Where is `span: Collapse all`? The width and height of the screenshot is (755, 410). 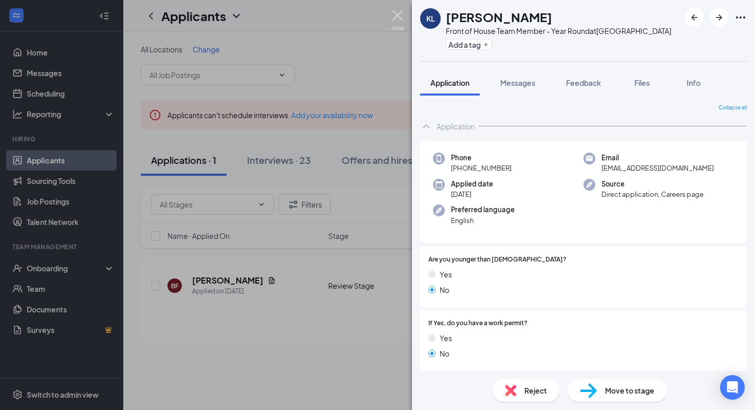
span: Collapse all is located at coordinates (732, 108).